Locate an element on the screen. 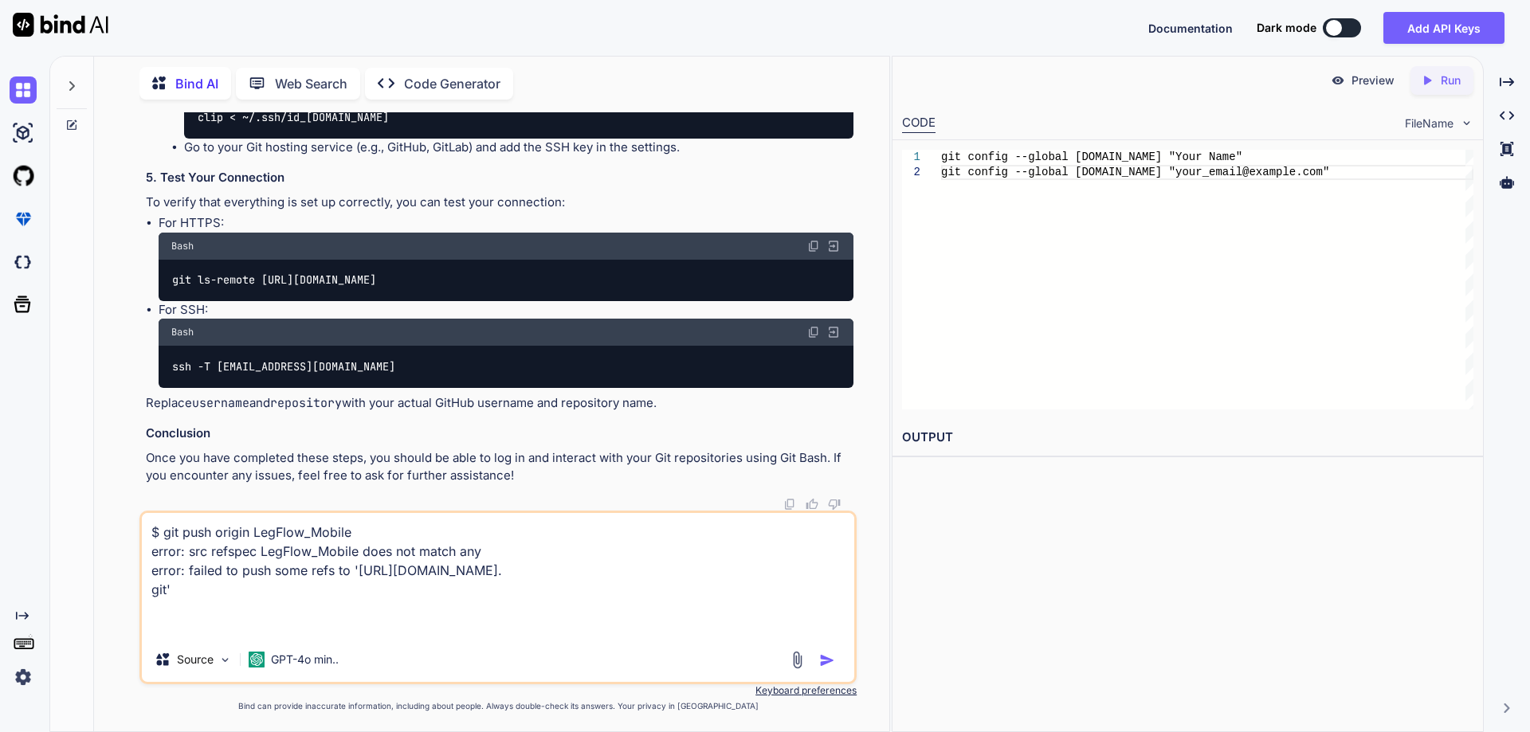 This screenshot has height=732, width=1530. div: 2 is located at coordinates (911, 172).